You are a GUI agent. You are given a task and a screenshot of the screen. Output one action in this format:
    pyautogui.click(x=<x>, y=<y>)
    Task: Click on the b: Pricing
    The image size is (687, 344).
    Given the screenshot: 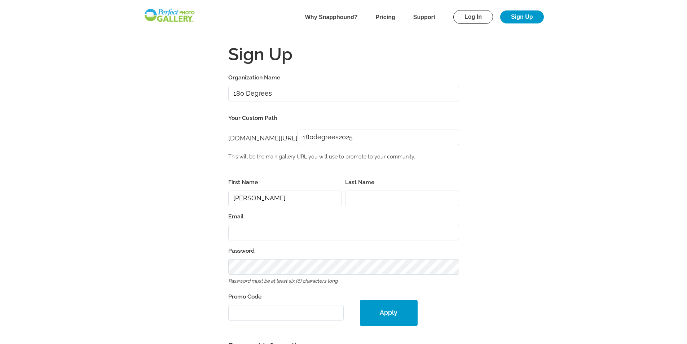 What is the action you would take?
    pyautogui.click(x=386, y=17)
    